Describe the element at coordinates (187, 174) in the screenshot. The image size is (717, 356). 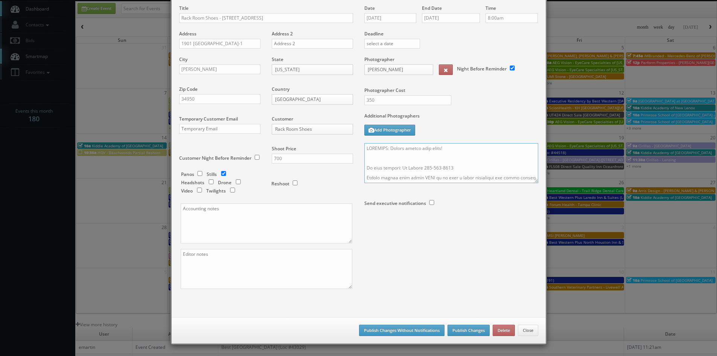
I see `label: Panos` at that location.